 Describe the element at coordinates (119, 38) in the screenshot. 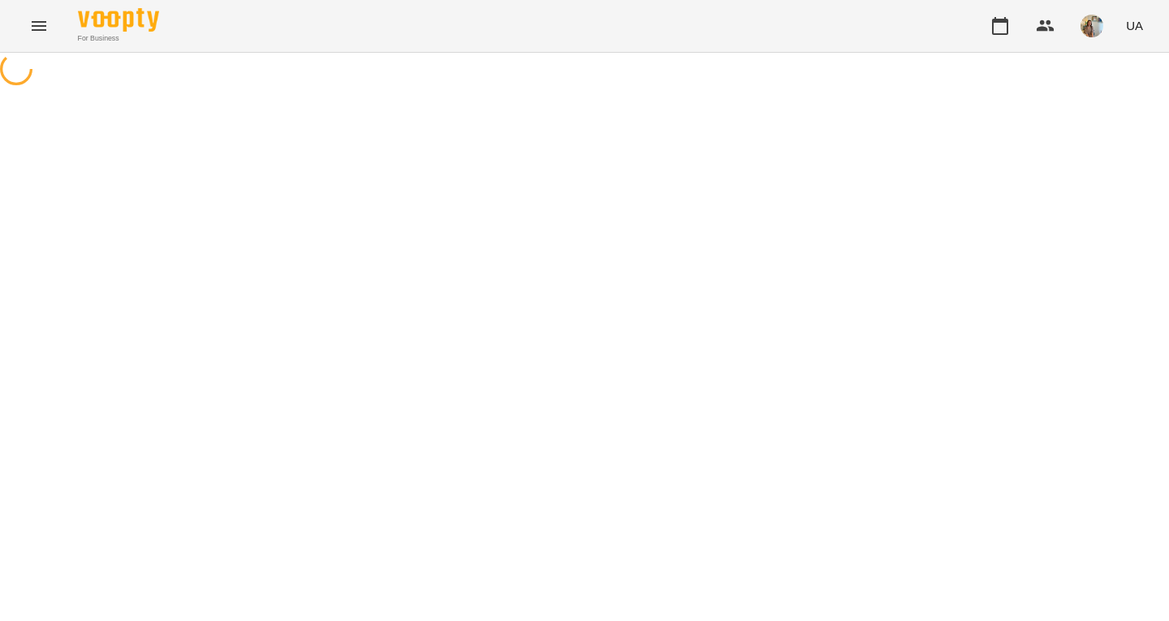

I see `span: For Business` at that location.